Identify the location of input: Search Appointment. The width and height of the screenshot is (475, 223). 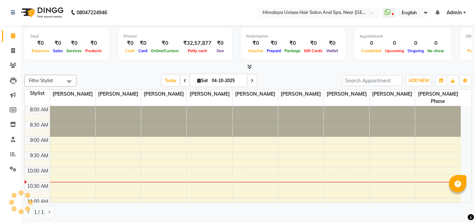
(372, 80).